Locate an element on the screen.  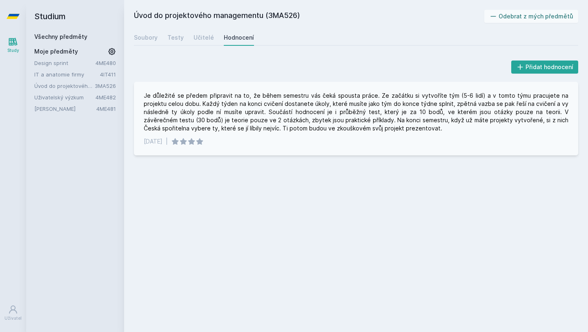
a: 3MA526 is located at coordinates (105, 86).